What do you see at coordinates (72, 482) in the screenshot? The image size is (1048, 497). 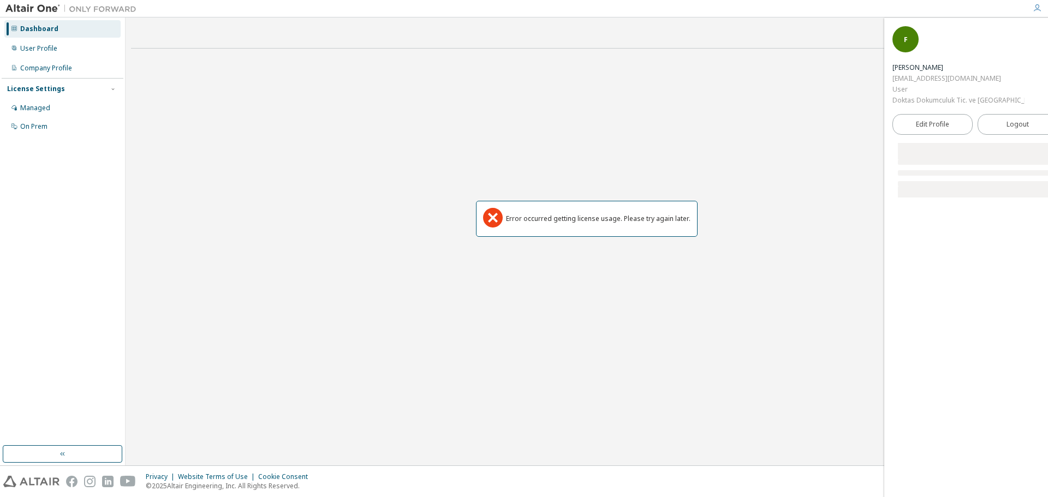 I see `img: facebook.svg` at bounding box center [72, 482].